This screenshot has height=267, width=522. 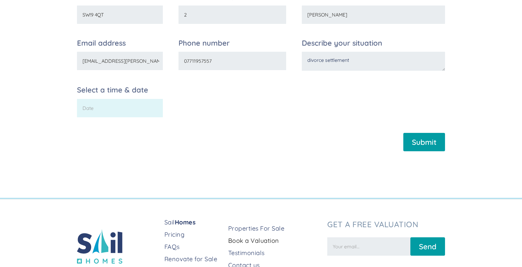 I want to click on img: sail home logo colored, so click(x=100, y=246).